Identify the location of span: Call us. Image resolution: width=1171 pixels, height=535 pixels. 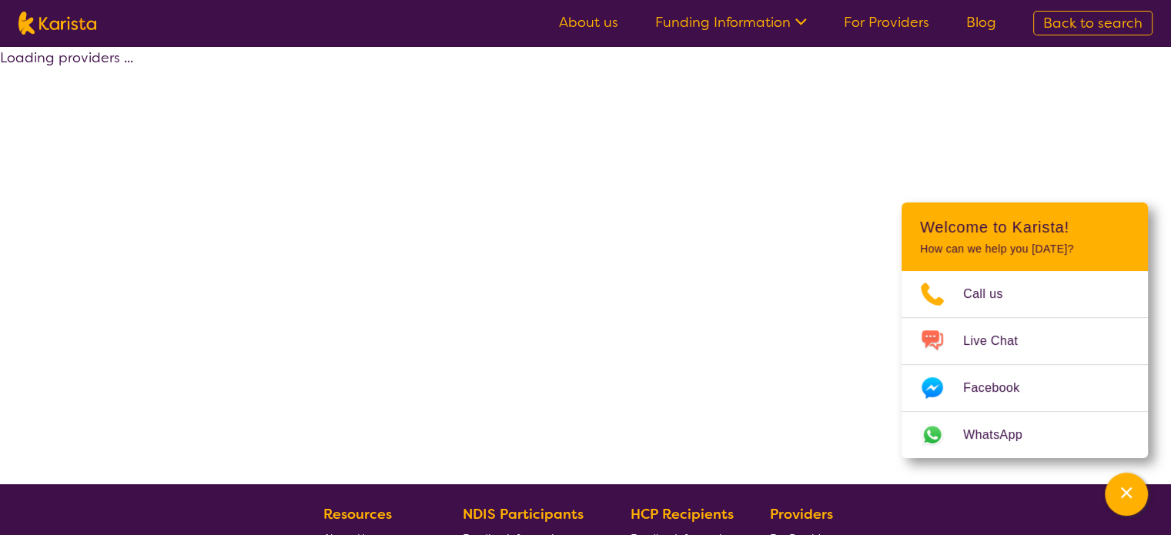
(992, 294).